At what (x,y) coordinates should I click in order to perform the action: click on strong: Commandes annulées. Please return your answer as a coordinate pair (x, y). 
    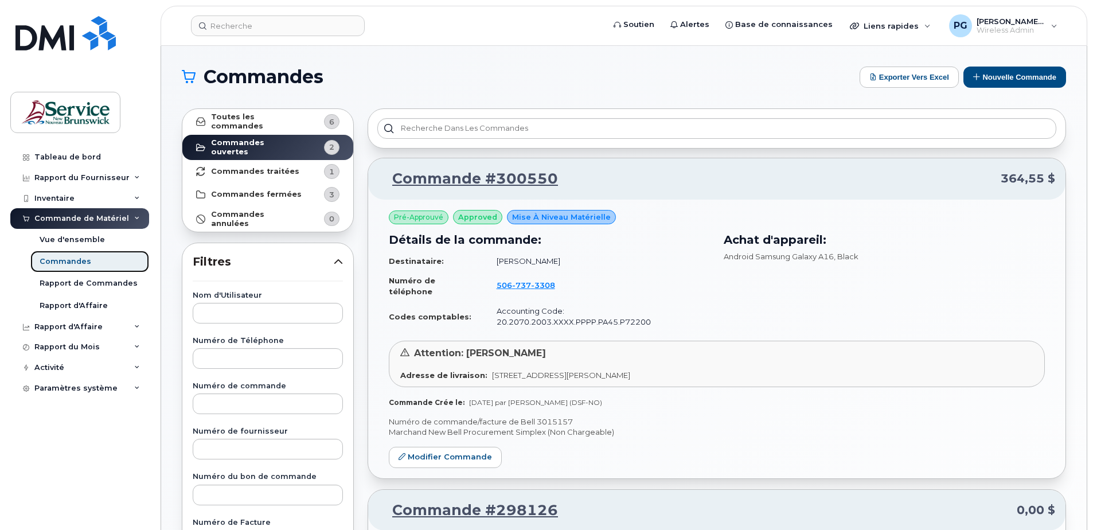
    Looking at the image, I should click on (256, 219).